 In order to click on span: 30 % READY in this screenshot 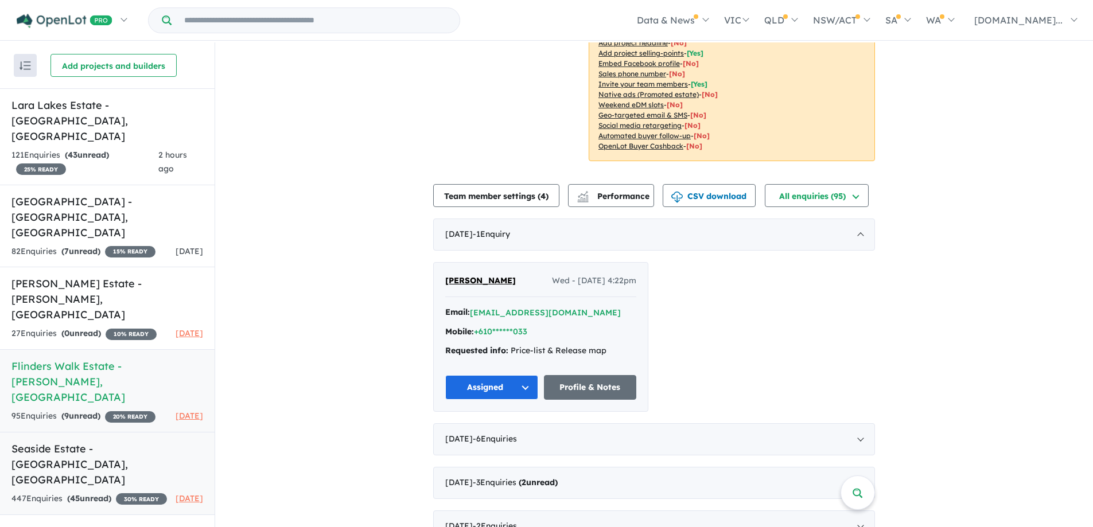, I will do `click(141, 499)`.